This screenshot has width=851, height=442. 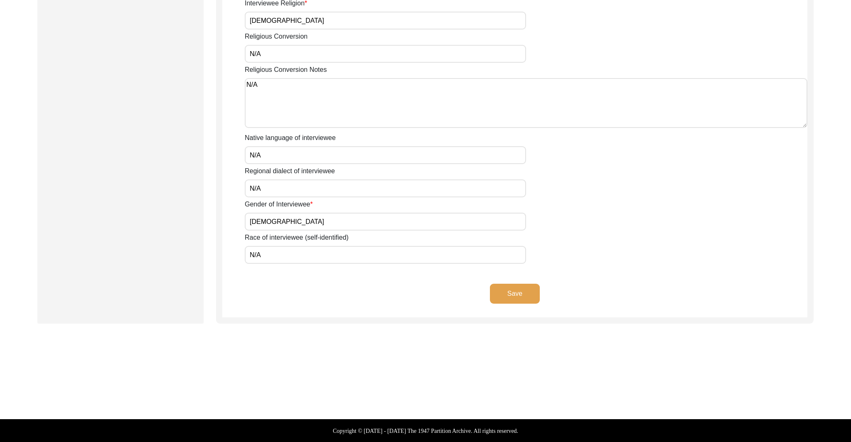 What do you see at coordinates (286, 70) in the screenshot?
I see `label: Religious Conversion Notes` at bounding box center [286, 70].